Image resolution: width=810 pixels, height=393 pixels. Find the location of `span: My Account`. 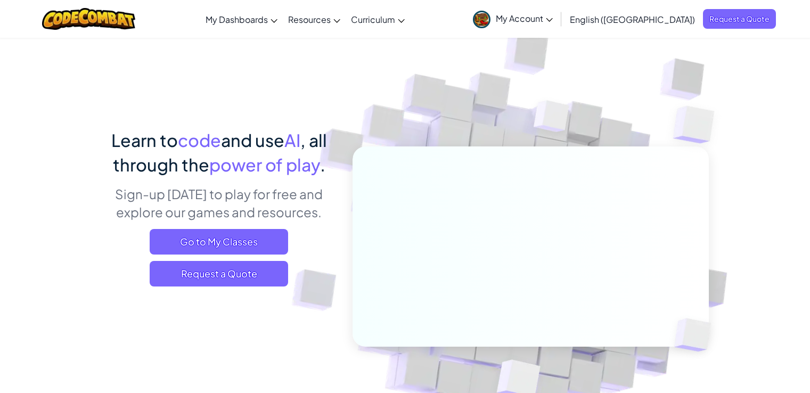

span: My Account is located at coordinates (524, 18).